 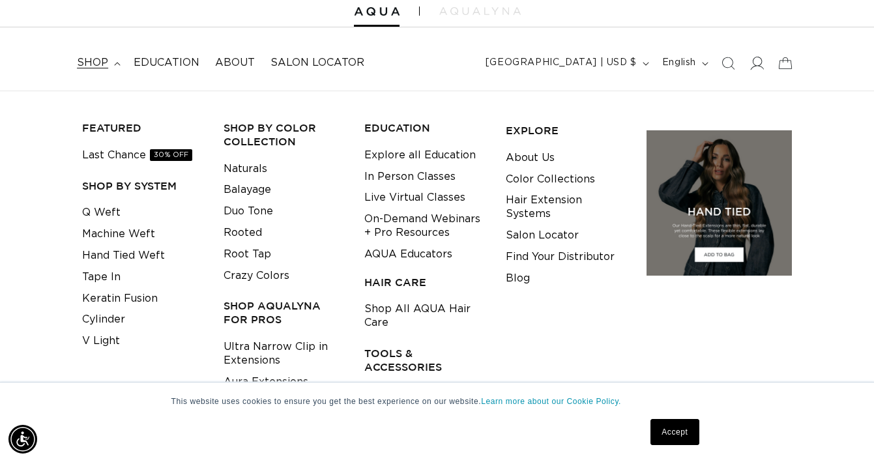 What do you see at coordinates (101, 277) in the screenshot?
I see `a: Tape In` at bounding box center [101, 277].